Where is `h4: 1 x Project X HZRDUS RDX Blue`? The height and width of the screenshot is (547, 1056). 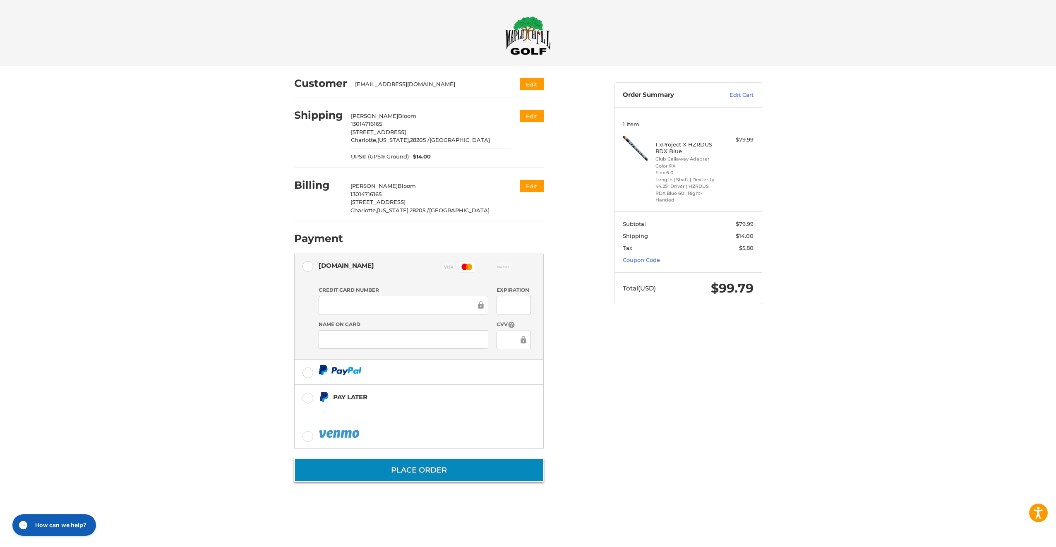 h4: 1 x Project X HZRDUS RDX Blue is located at coordinates (687, 148).